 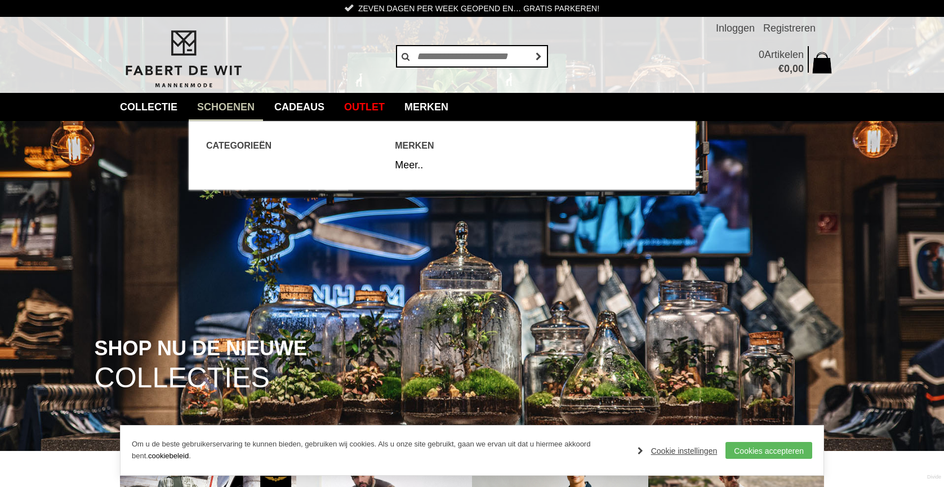 I want to click on span: Artikelen, so click(x=784, y=55).